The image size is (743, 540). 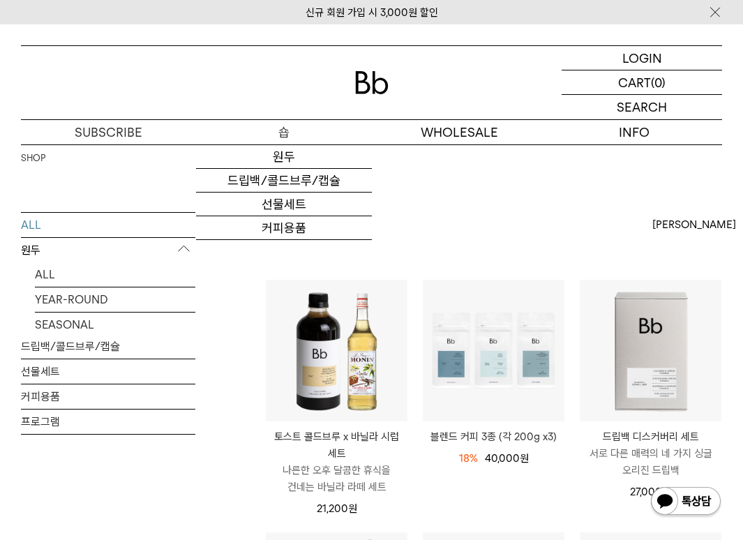 What do you see at coordinates (108, 132) in the screenshot?
I see `p: SUBSCRIBE` at bounding box center [108, 132].